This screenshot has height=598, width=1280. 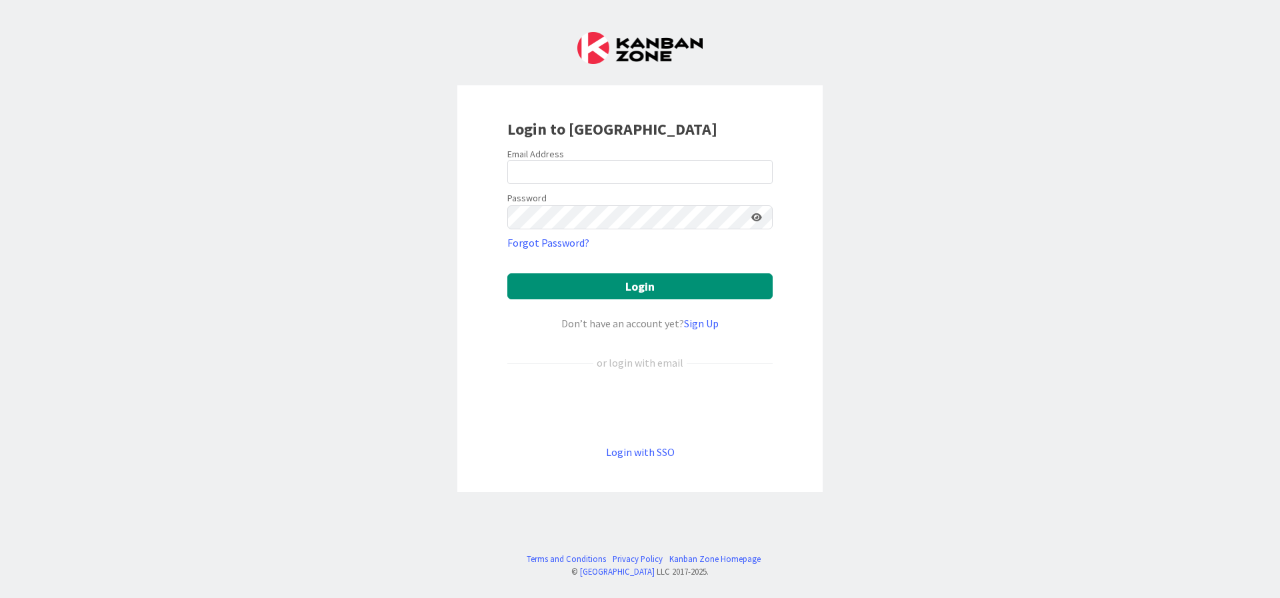 I want to click on a: Terms and Conditions, so click(x=566, y=559).